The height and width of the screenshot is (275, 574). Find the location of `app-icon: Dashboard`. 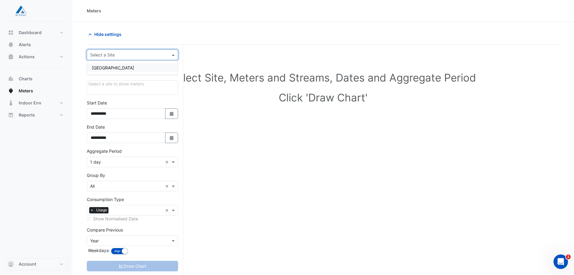

app-icon: Dashboard is located at coordinates (11, 33).